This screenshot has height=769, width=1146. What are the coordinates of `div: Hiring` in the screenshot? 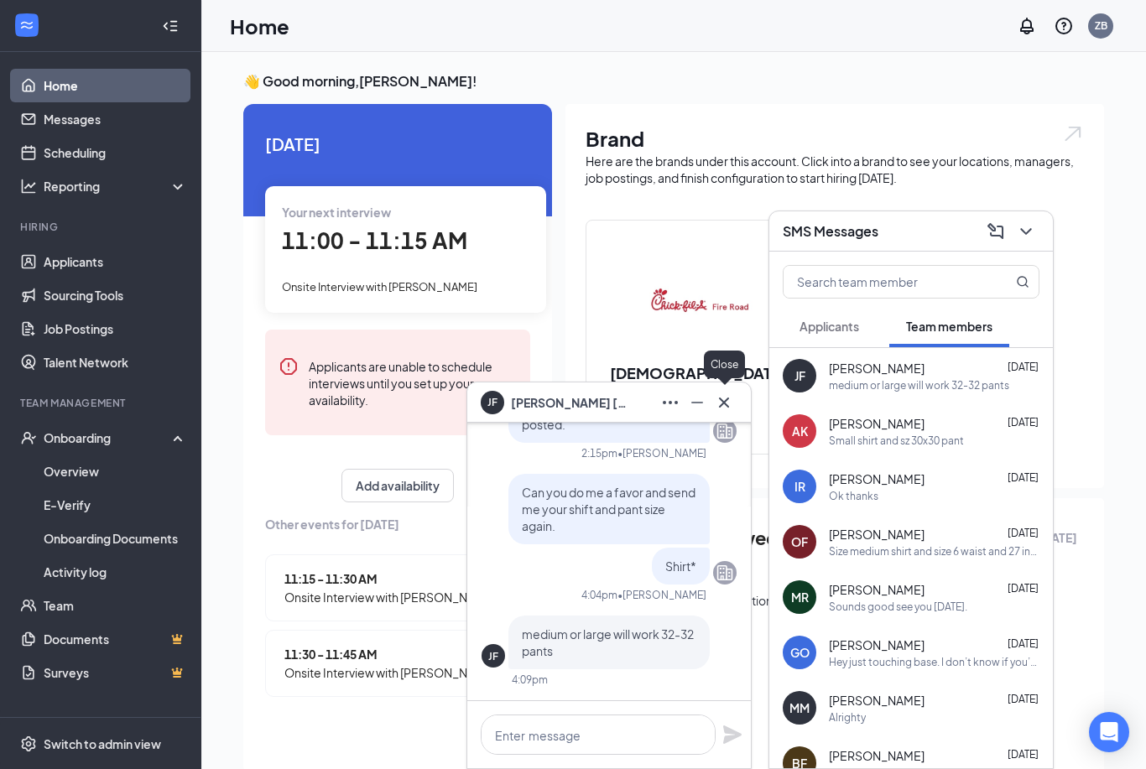 It's located at (101, 226).